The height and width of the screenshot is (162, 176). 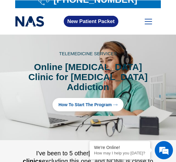 I want to click on p: TELEMEDICINE SERVICES, so click(x=88, y=53).